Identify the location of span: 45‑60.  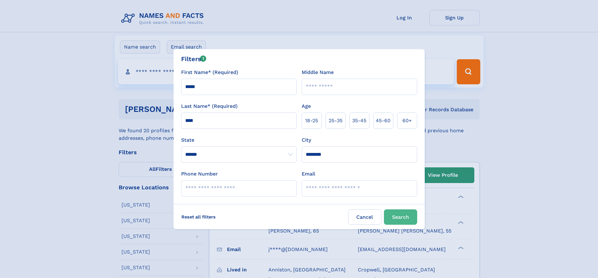
(383, 121).